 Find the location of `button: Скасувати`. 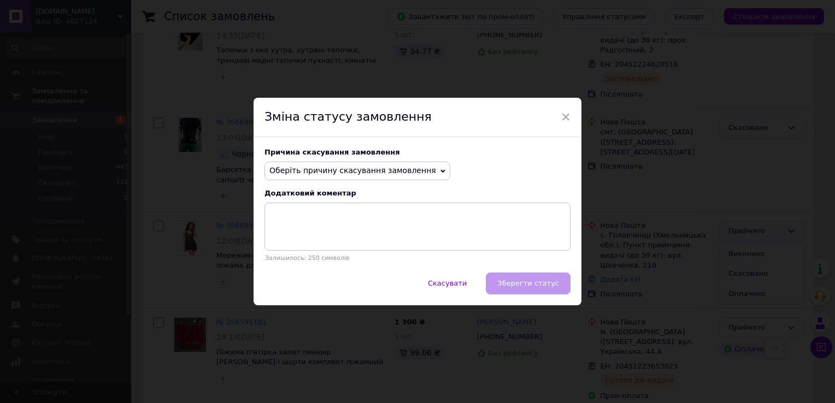

button: Скасувати is located at coordinates (447, 284).